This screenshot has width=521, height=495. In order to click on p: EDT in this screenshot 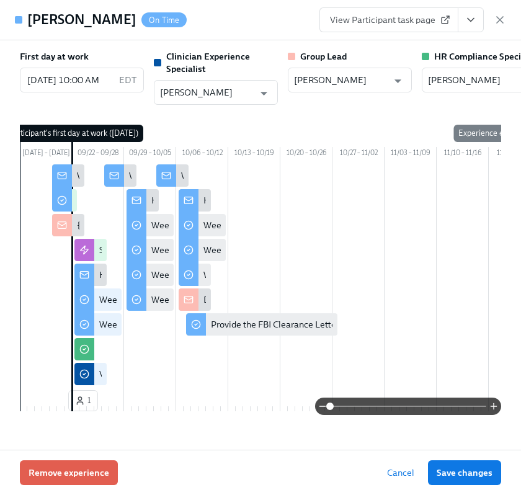, I will do `click(128, 80)`.